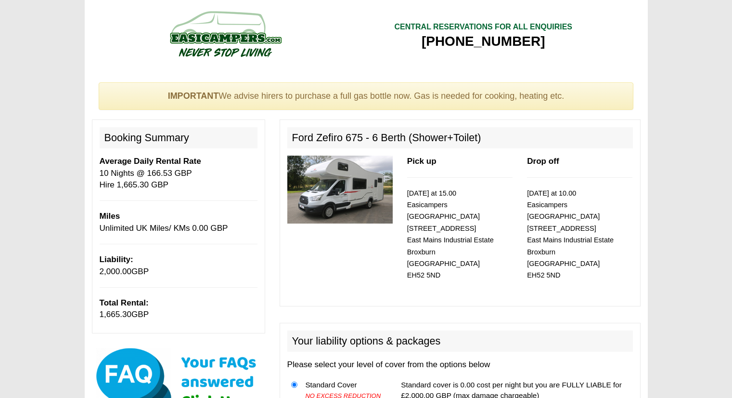  Describe the element at coordinates (116, 259) in the screenshot. I see `b: Liability:` at that location.